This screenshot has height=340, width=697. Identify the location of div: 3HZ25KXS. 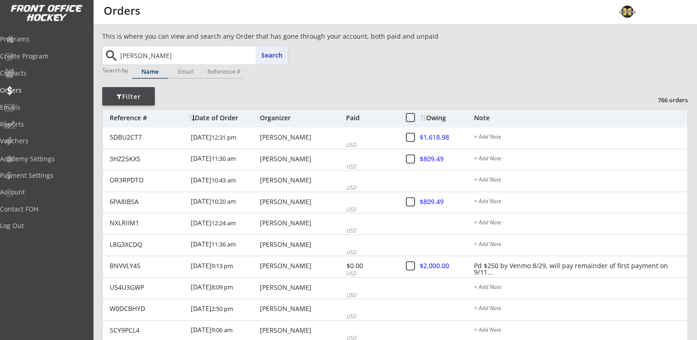
(147, 159).